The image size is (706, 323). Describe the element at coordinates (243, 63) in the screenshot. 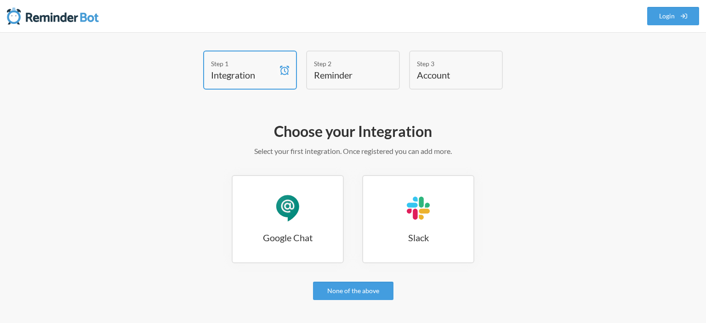

I see `div: Step 1` at that location.